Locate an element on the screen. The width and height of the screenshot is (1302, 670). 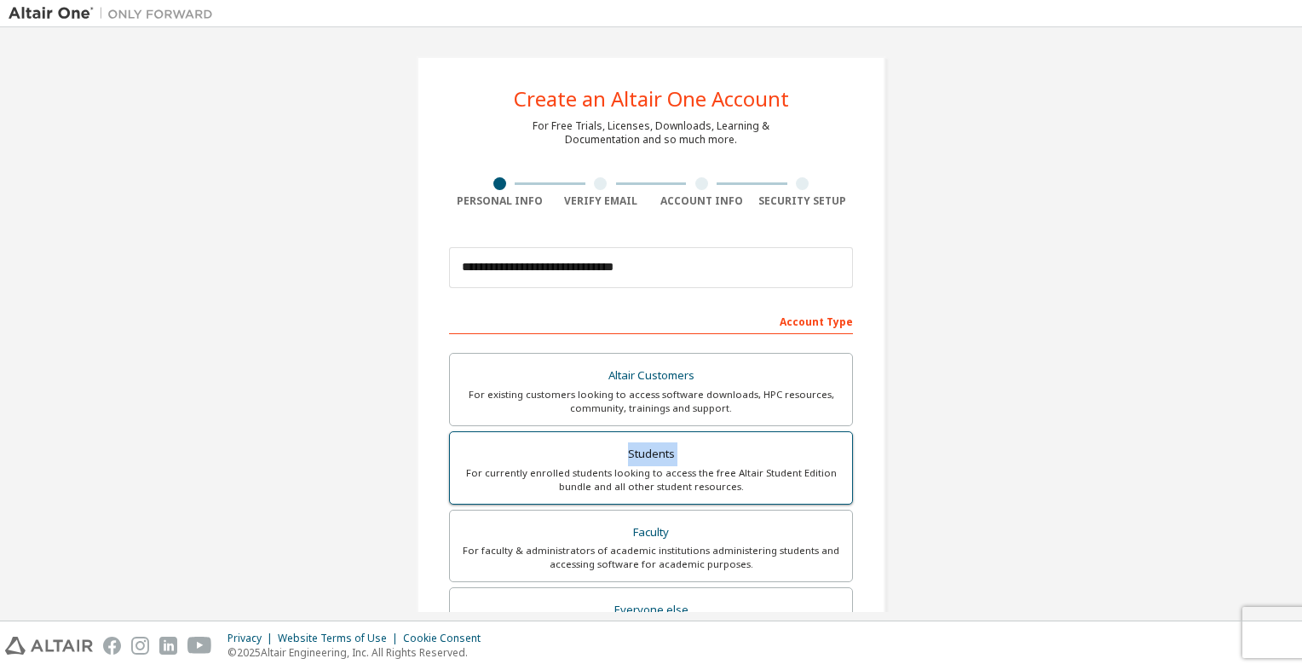
img: youtube.svg is located at coordinates (199, 645).